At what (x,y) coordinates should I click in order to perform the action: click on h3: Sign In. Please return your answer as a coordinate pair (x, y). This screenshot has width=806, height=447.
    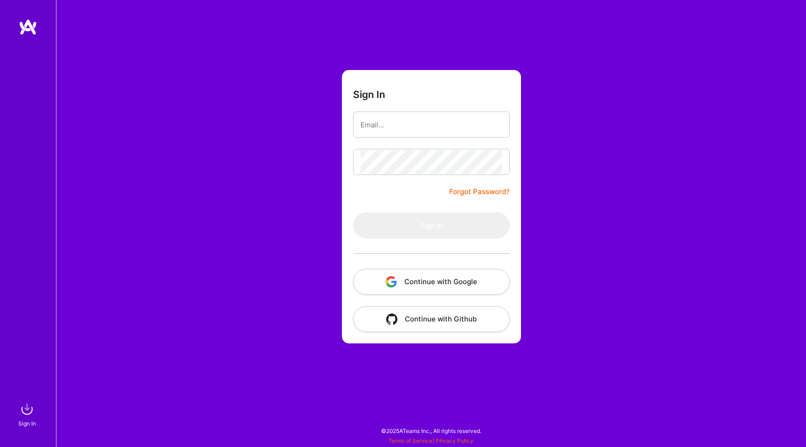
    Looking at the image, I should click on (369, 94).